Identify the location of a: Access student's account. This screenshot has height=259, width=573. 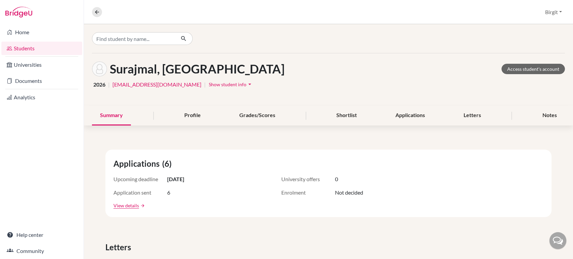
(533, 69).